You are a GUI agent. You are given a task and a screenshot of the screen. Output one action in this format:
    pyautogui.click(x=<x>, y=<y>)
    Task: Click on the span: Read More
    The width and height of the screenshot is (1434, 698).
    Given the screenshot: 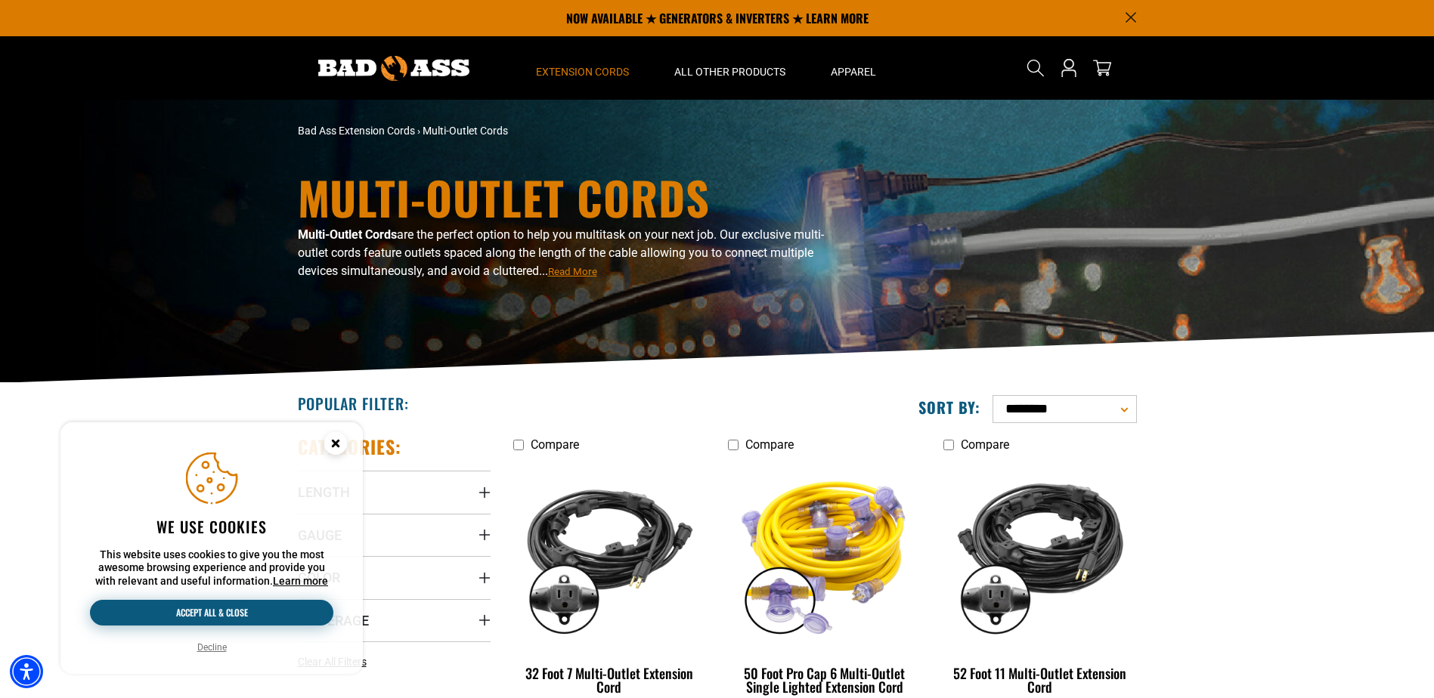 What is the action you would take?
    pyautogui.click(x=572, y=271)
    